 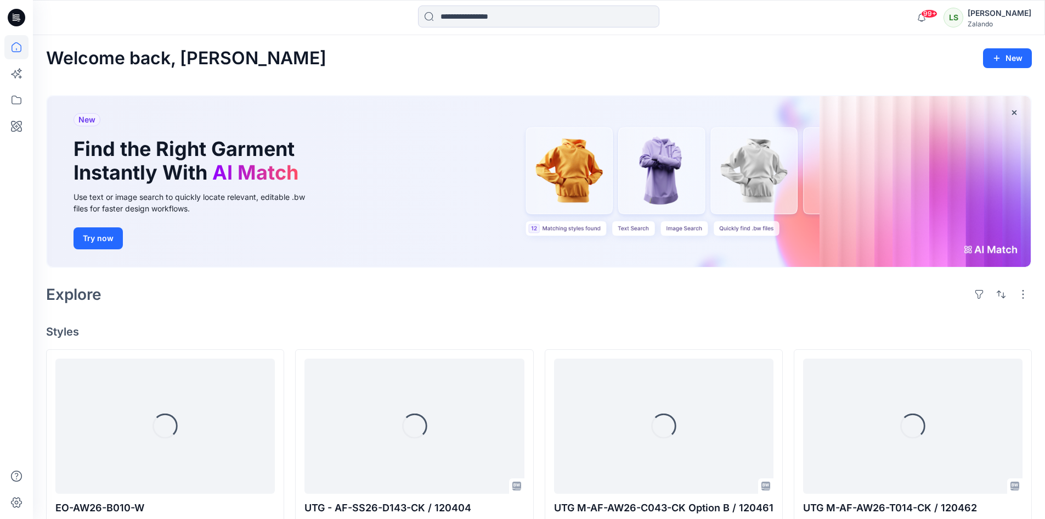 I want to click on a: Try now, so click(x=98, y=238).